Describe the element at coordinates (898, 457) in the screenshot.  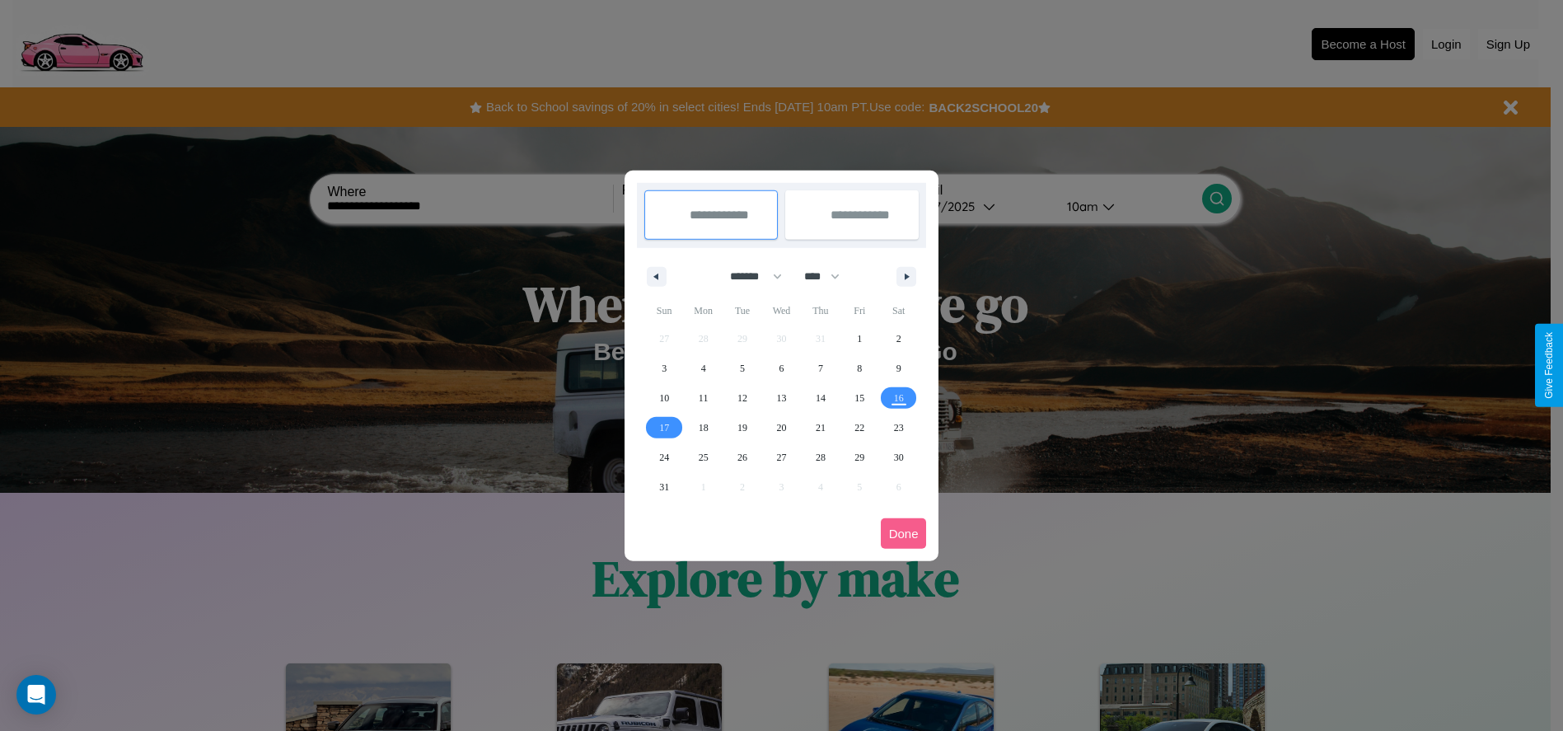
I see `button: 30` at that location.